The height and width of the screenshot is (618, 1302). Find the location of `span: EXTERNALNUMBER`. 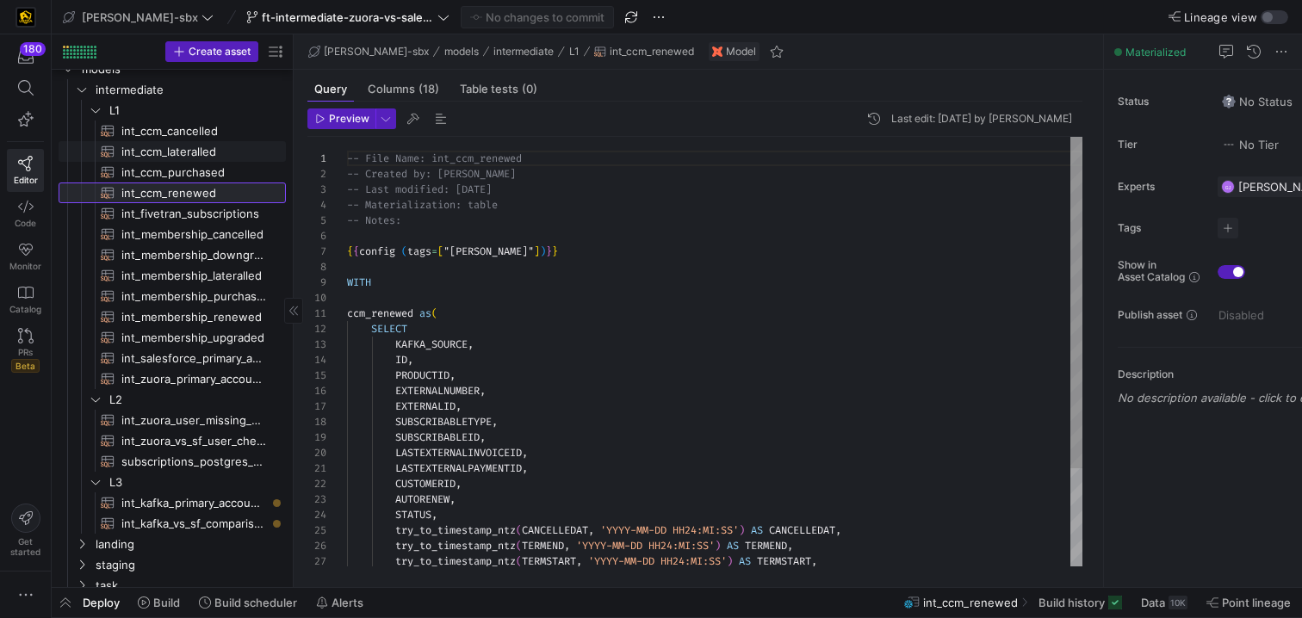

span: EXTERNALNUMBER is located at coordinates (437, 391).